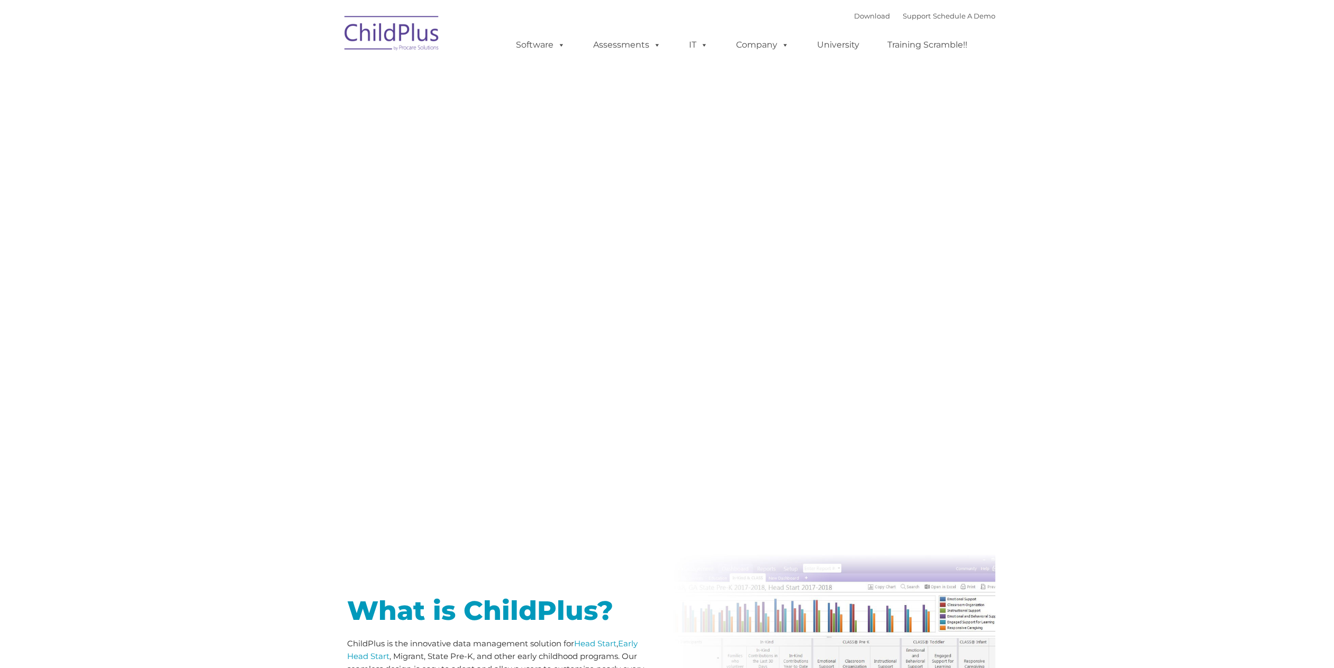 This screenshot has width=1334, height=668. I want to click on a: Support, so click(917, 16).